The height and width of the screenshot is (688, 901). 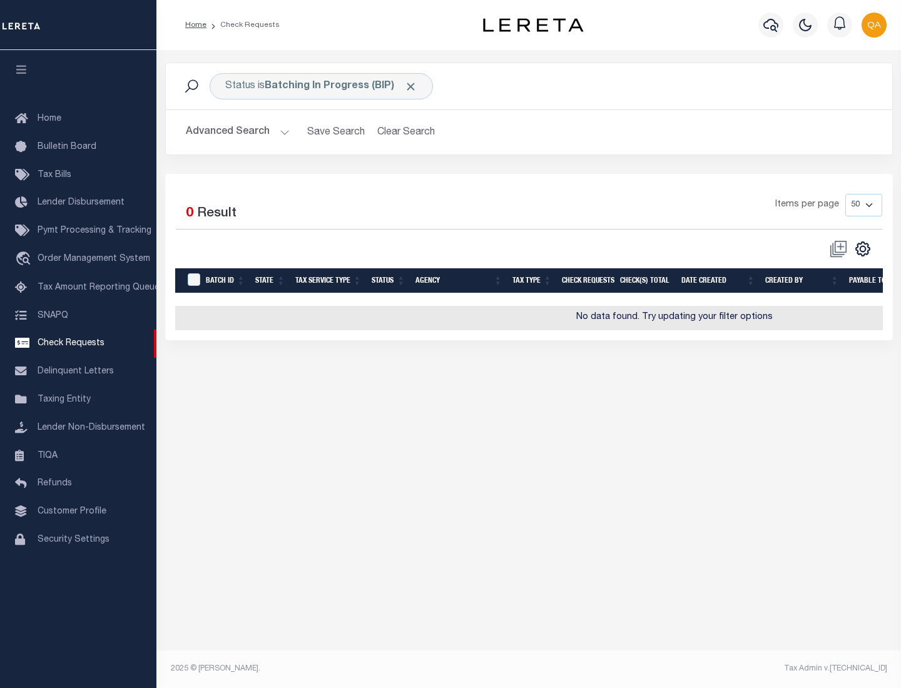 What do you see at coordinates (98, 288) in the screenshot?
I see `span: Tax Amount Reporting Queue` at bounding box center [98, 288].